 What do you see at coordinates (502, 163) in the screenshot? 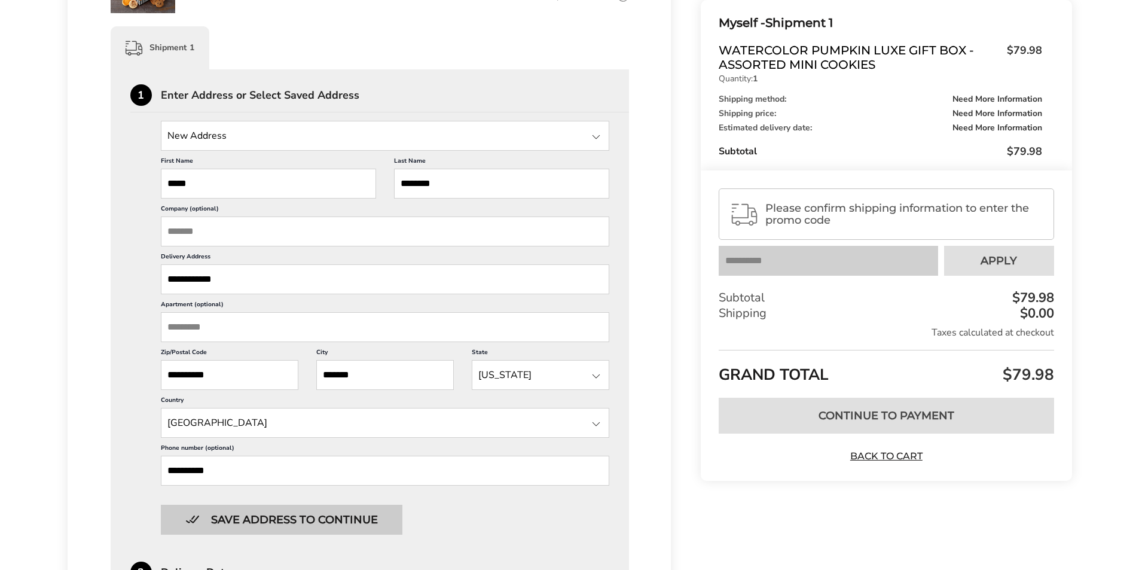
I see `label: Last Name` at bounding box center [502, 163].